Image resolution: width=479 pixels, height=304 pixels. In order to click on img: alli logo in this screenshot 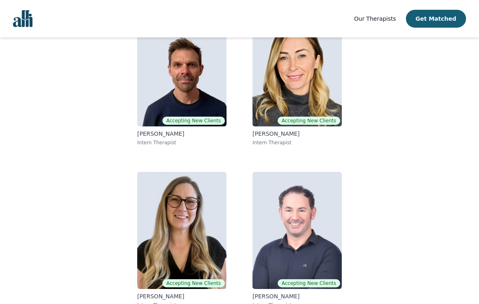, I will do `click(23, 19)`.